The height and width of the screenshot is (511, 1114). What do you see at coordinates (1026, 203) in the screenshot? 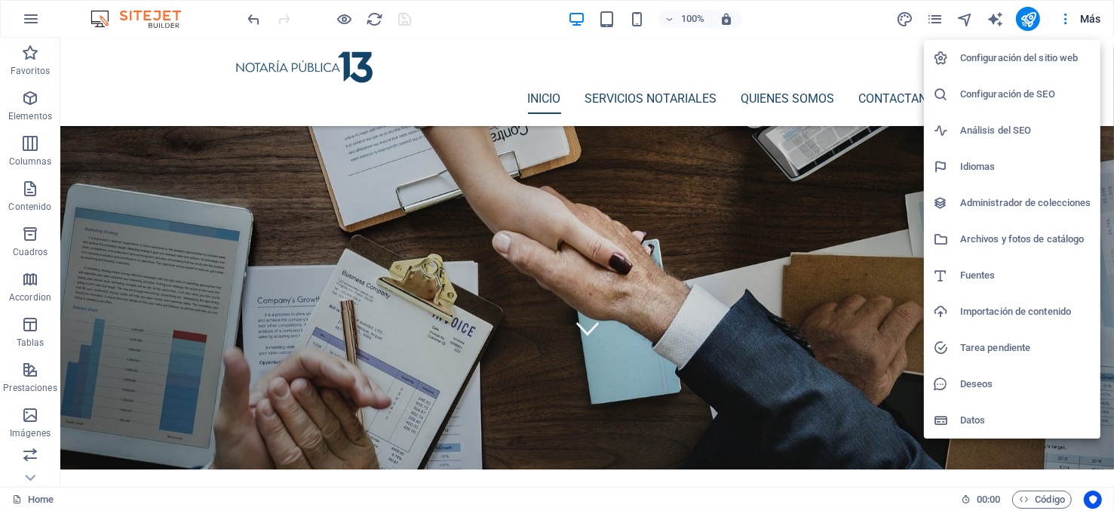
I see `h6: Administrador de colecciones` at bounding box center [1026, 203].